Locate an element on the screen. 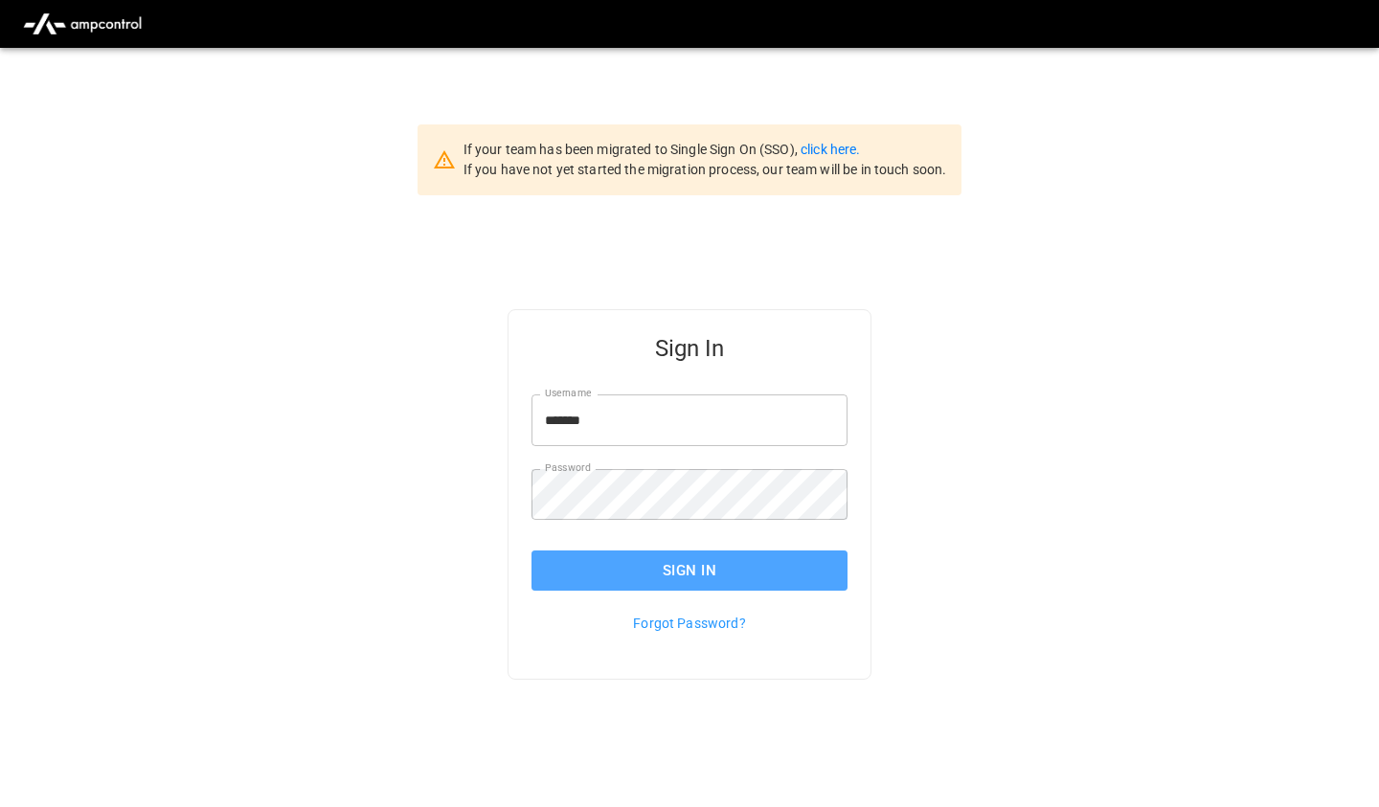 This screenshot has width=1379, height=807. span: If your team has been migrated to Single Sign On (SSO), is located at coordinates (632, 149).